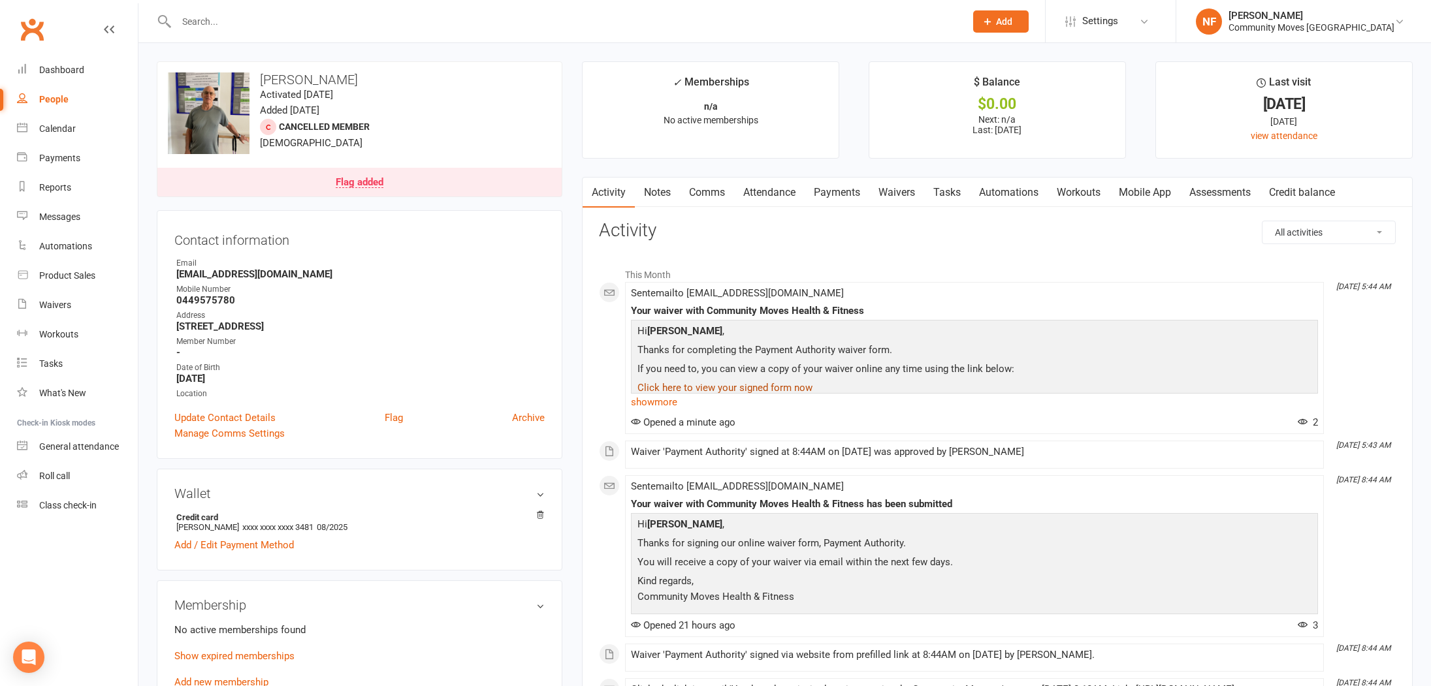 This screenshot has height=686, width=1431. What do you see at coordinates (997, 272) in the screenshot?
I see `li: This Month` at bounding box center [997, 272].